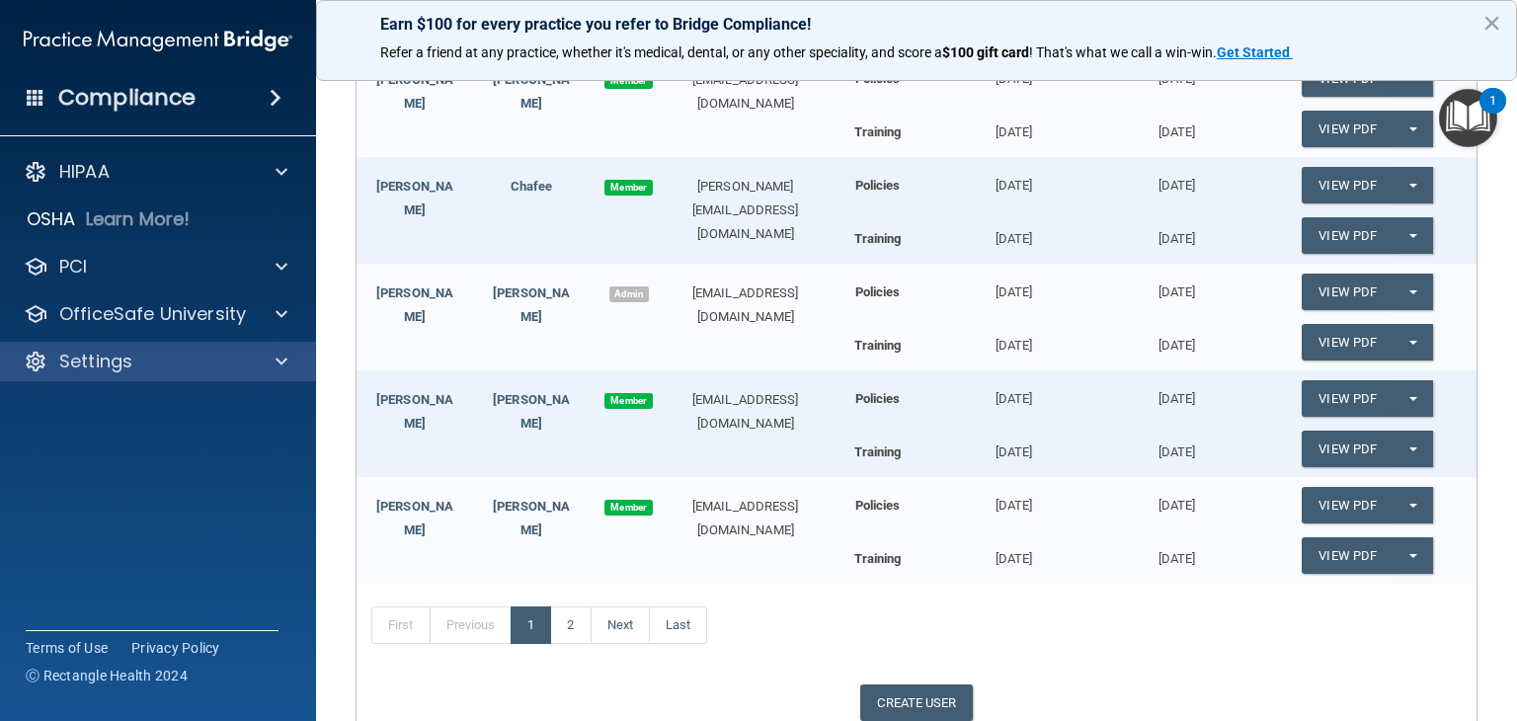 The width and height of the screenshot is (1517, 721). I want to click on a: Next, so click(620, 625).